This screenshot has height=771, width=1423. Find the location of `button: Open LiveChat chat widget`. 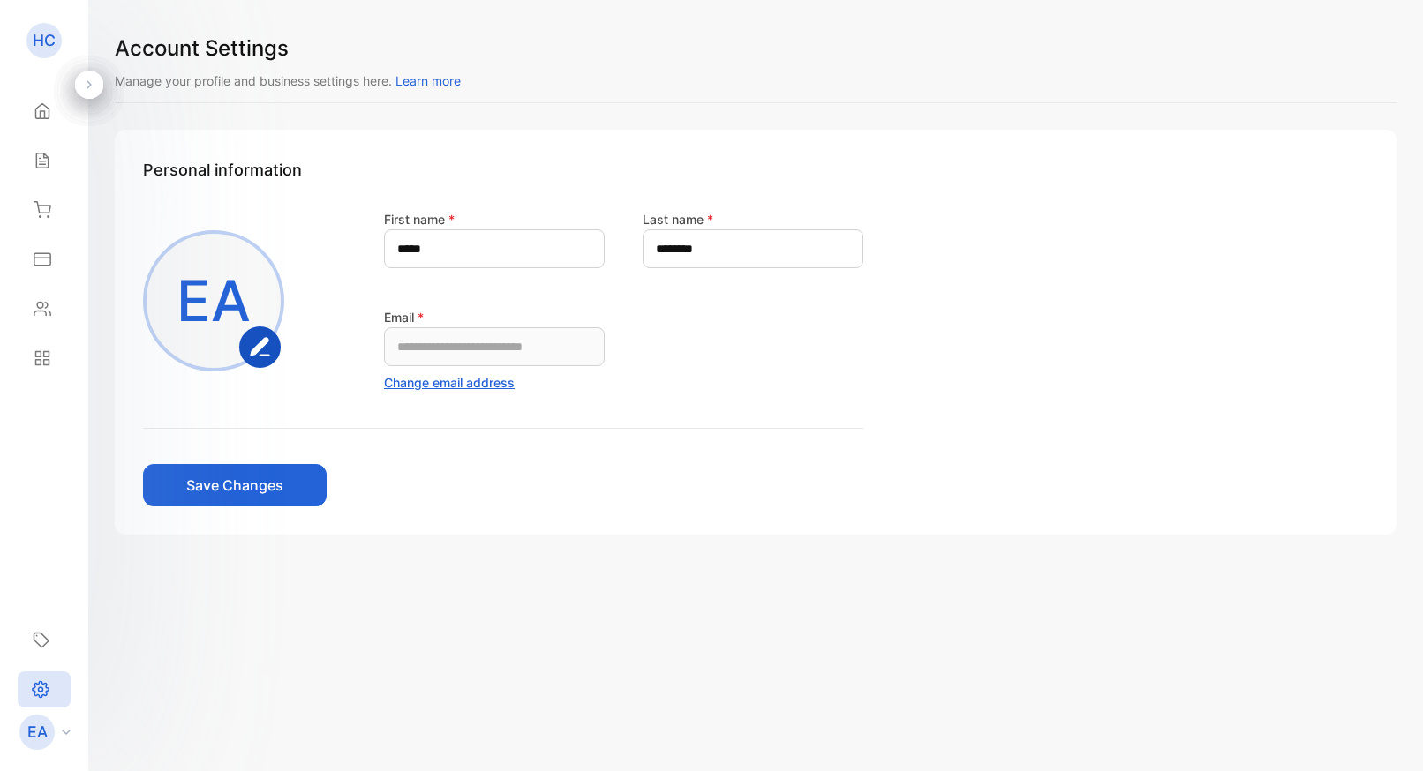

button: Open LiveChat chat widget is located at coordinates (41, 34).